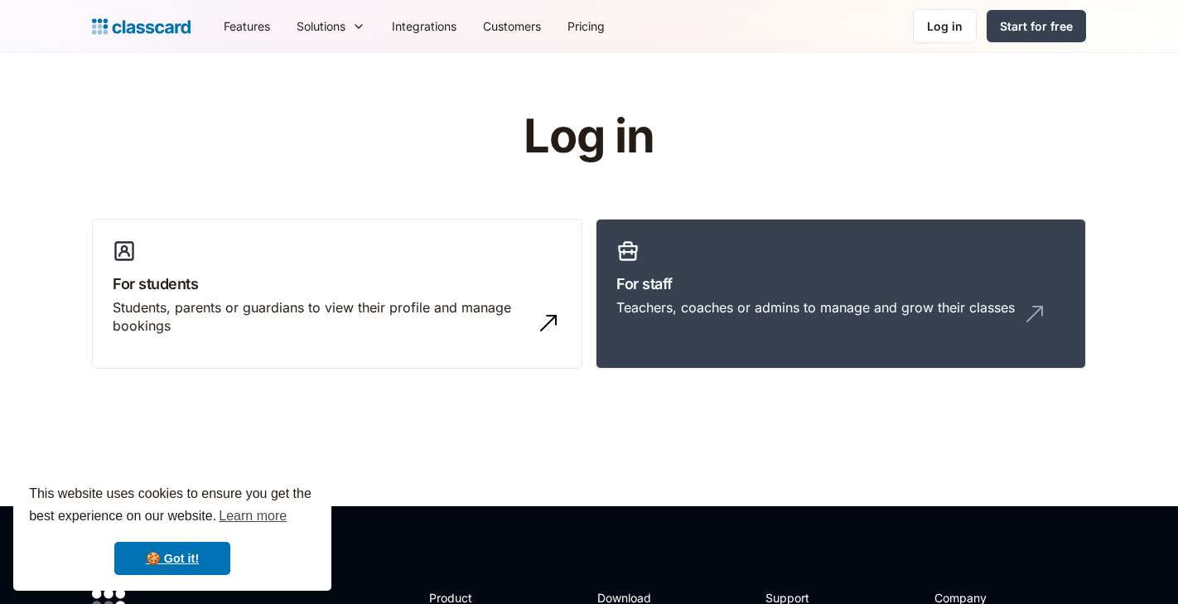 Image resolution: width=1178 pixels, height=604 pixels. Describe the element at coordinates (321, 317) in the screenshot. I see `div: Students, parents or guardians to view their profile and manage bookings` at that location.